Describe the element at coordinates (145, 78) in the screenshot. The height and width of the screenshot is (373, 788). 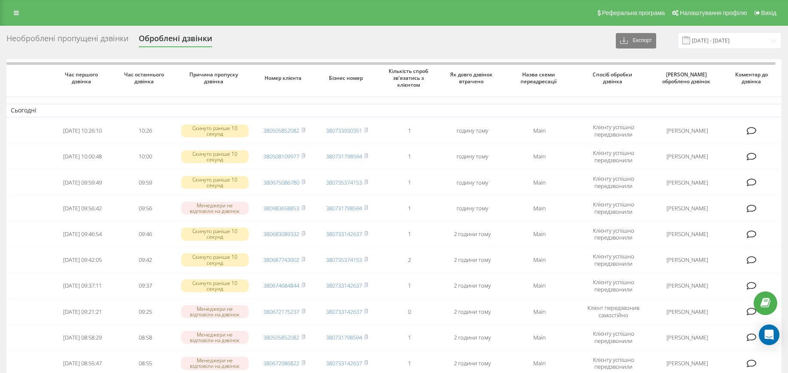
I see `span: Час останнього дзвінка` at that location.